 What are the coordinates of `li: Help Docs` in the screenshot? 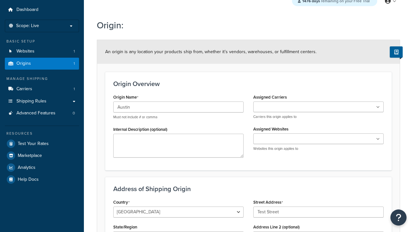 It's located at (42, 180).